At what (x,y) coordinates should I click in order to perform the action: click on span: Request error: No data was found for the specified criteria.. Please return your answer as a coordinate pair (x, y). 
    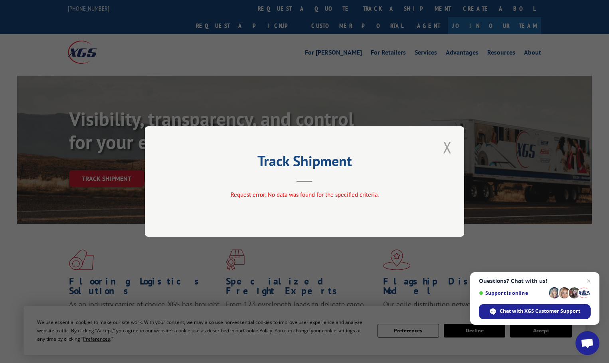
    Looking at the image, I should click on (304, 195).